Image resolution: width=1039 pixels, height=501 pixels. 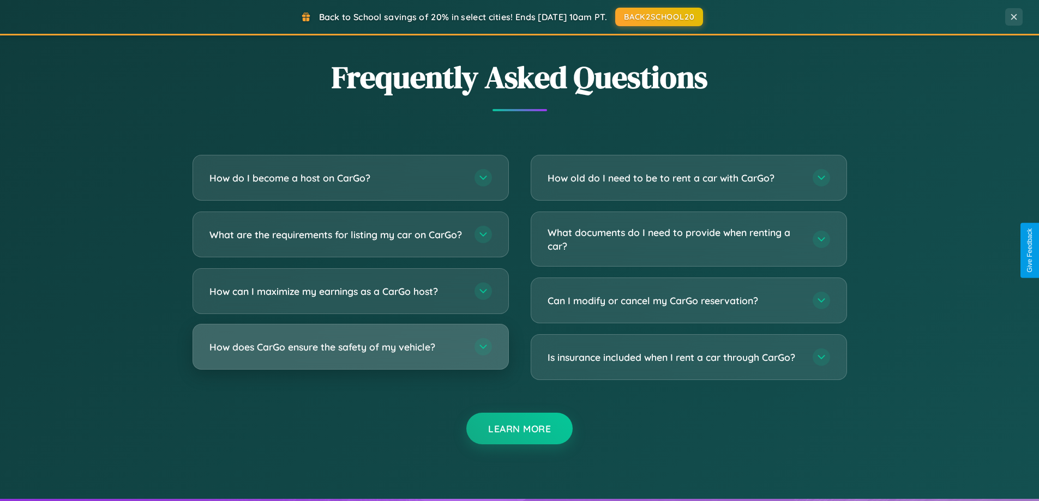 I want to click on h3: How does CarGo ensure the safety of my vehicle?, so click(x=337, y=347).